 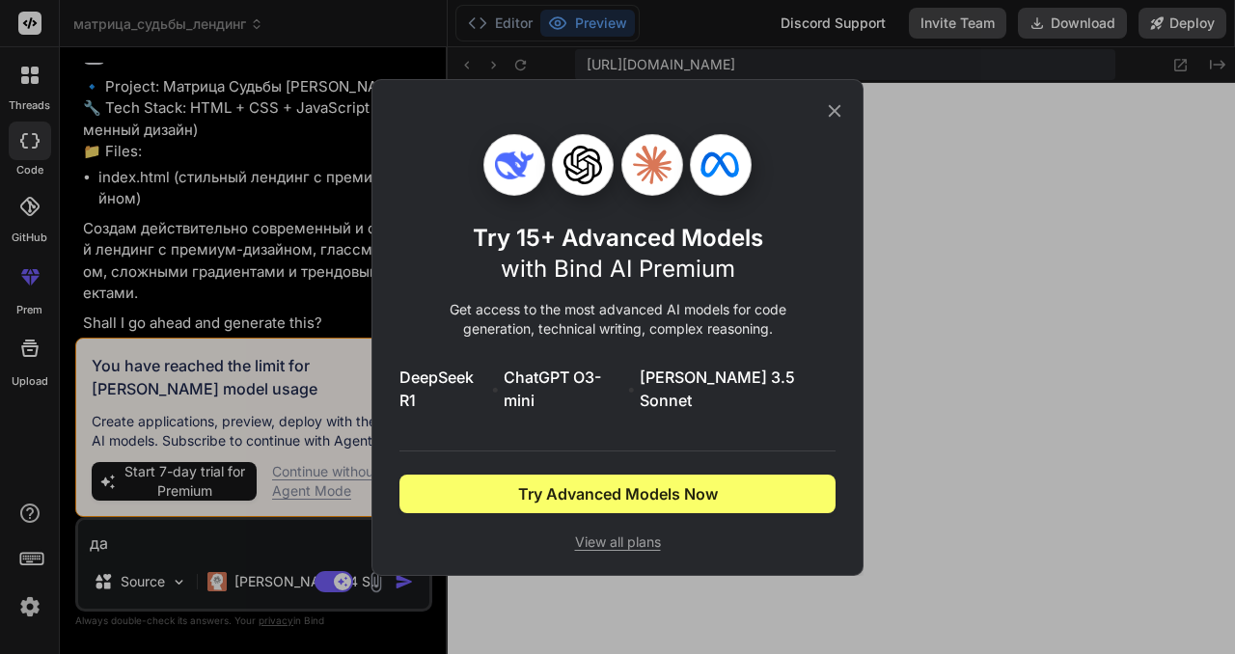 What do you see at coordinates (443, 389) in the screenshot?
I see `span: DeepSeek R1` at bounding box center [443, 389].